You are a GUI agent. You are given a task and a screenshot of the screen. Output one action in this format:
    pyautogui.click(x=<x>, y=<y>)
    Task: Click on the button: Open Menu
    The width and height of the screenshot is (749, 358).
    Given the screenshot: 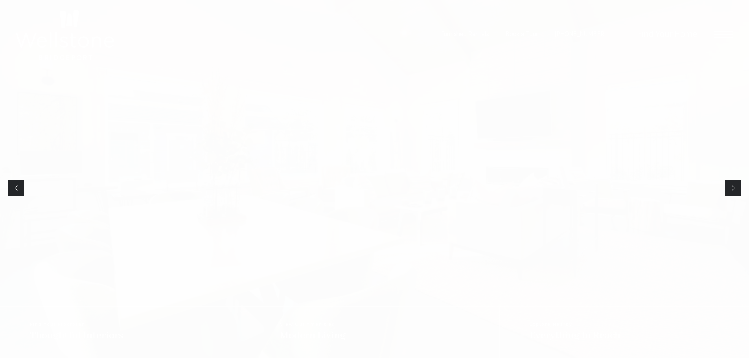 What is the action you would take?
    pyautogui.click(x=723, y=35)
    